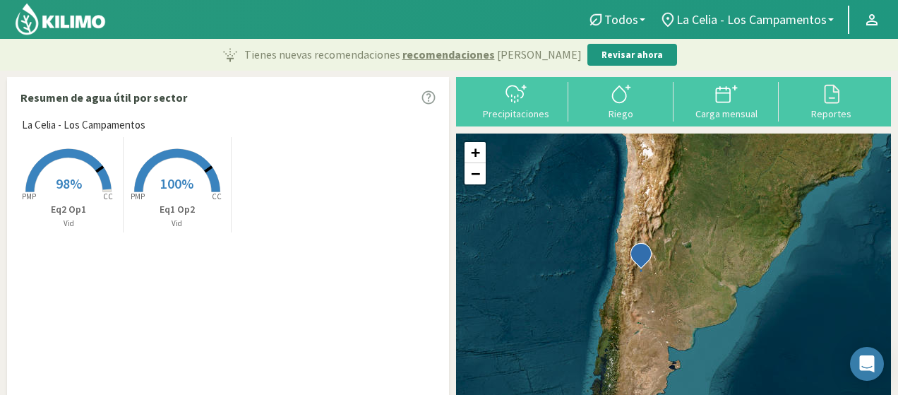  Describe the element at coordinates (620, 100) in the screenshot. I see `button: Riego` at that location.